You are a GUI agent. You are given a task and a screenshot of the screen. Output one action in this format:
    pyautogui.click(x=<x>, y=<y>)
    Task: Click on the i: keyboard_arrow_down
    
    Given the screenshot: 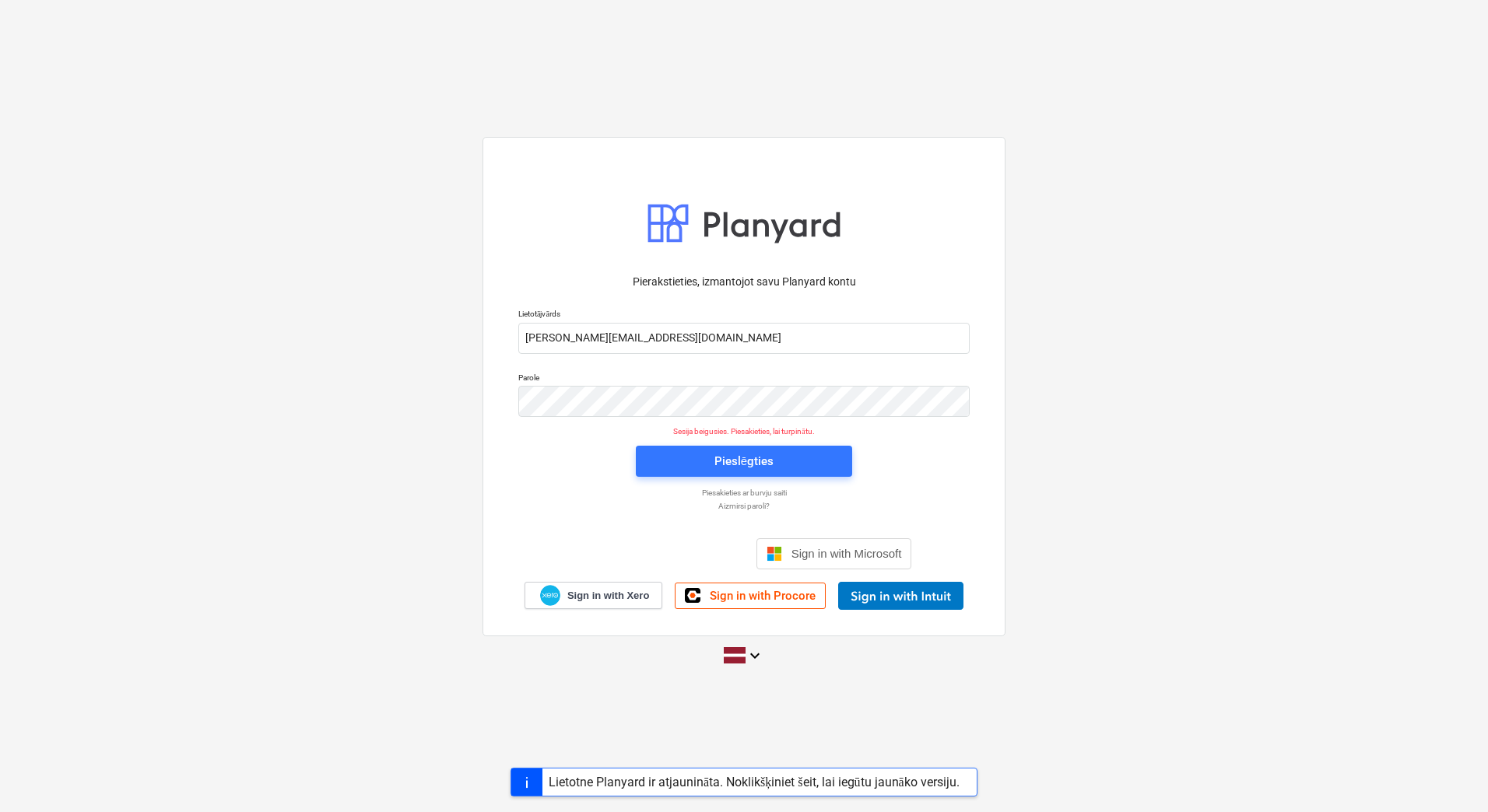 What is the action you would take?
    pyautogui.click(x=755, y=656)
    